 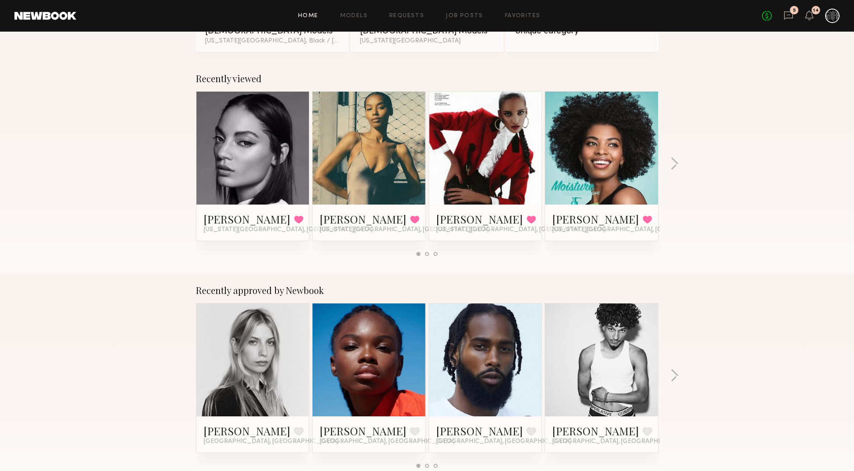 I want to click on div: 14, so click(x=816, y=10).